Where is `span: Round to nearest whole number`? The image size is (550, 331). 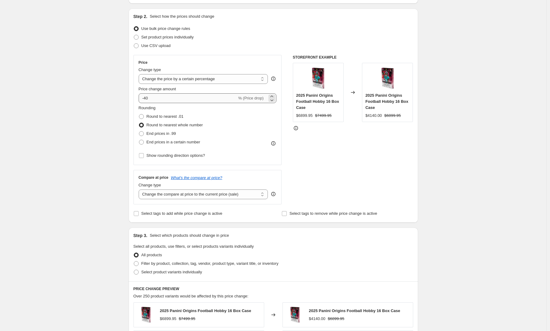 span: Round to nearest whole number is located at coordinates (175, 125).